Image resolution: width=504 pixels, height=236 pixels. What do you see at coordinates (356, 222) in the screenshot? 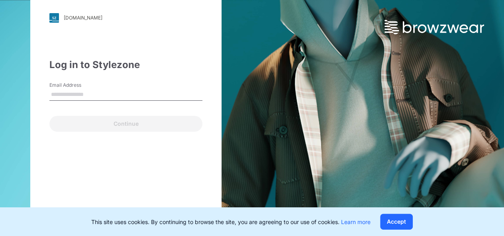
I see `a: Learn more` at bounding box center [356, 222].